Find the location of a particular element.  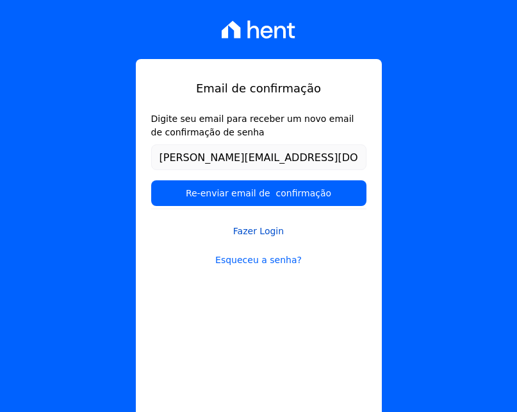

h1: Email de confirmação is located at coordinates (259, 88).